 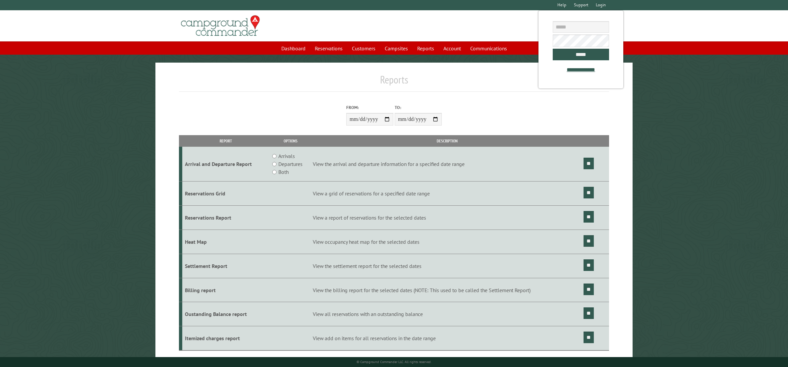 What do you see at coordinates (287, 156) in the screenshot?
I see `label: Arrivals` at bounding box center [287, 156].